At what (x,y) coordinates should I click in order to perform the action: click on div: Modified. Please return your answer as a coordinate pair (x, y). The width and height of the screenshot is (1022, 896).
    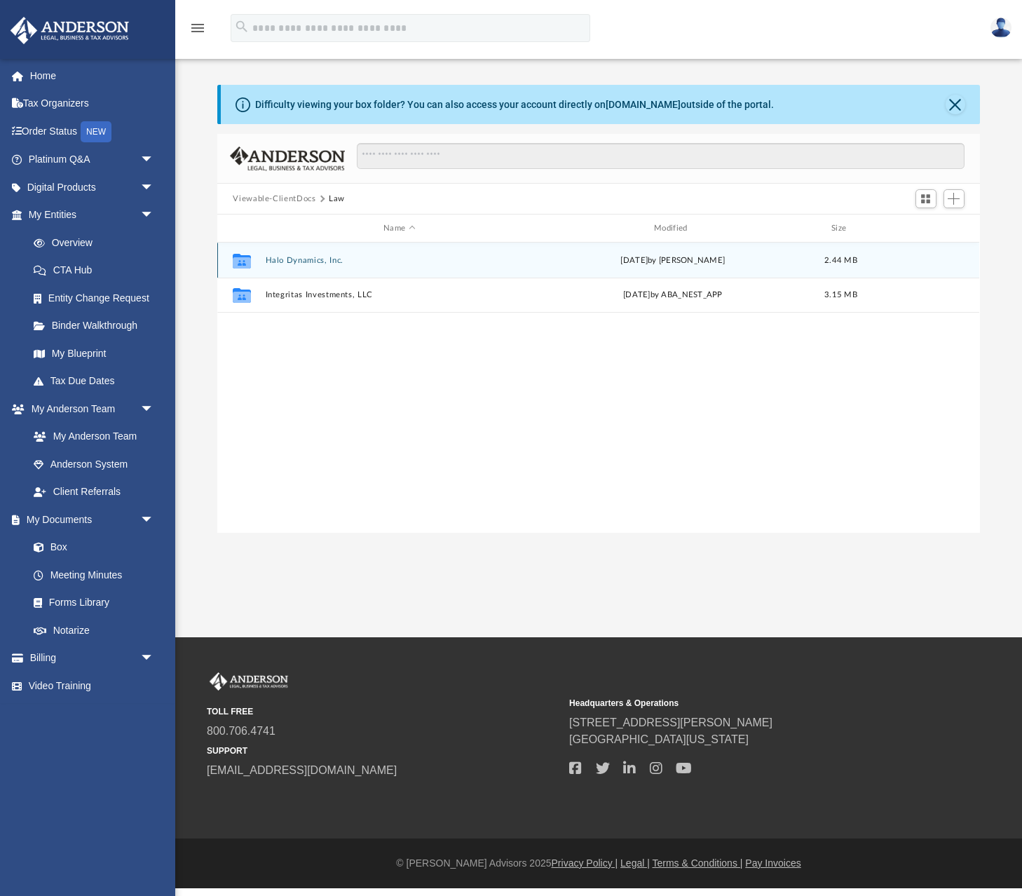
    Looking at the image, I should click on (673, 229).